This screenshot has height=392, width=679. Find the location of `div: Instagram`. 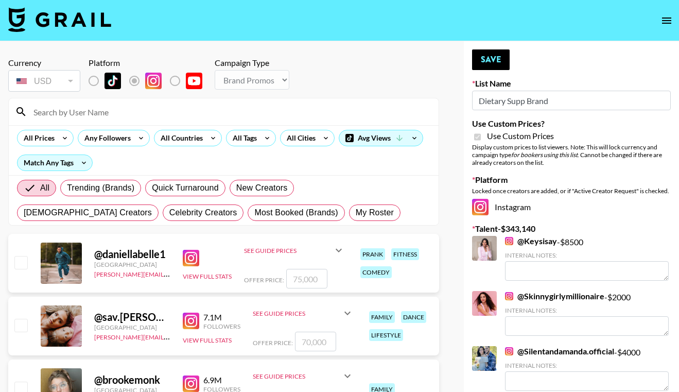

div: Instagram is located at coordinates (571, 207).